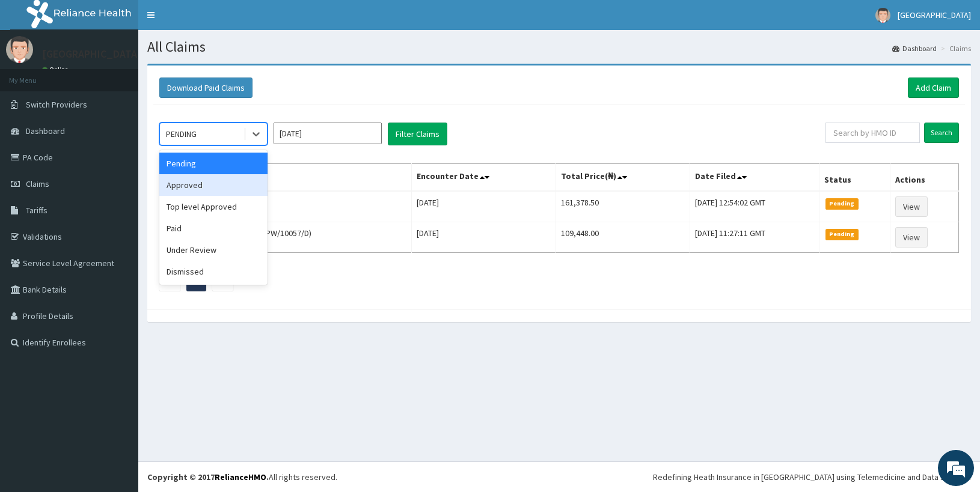  What do you see at coordinates (213, 272) in the screenshot?
I see `div: Dismissed` at bounding box center [213, 272].